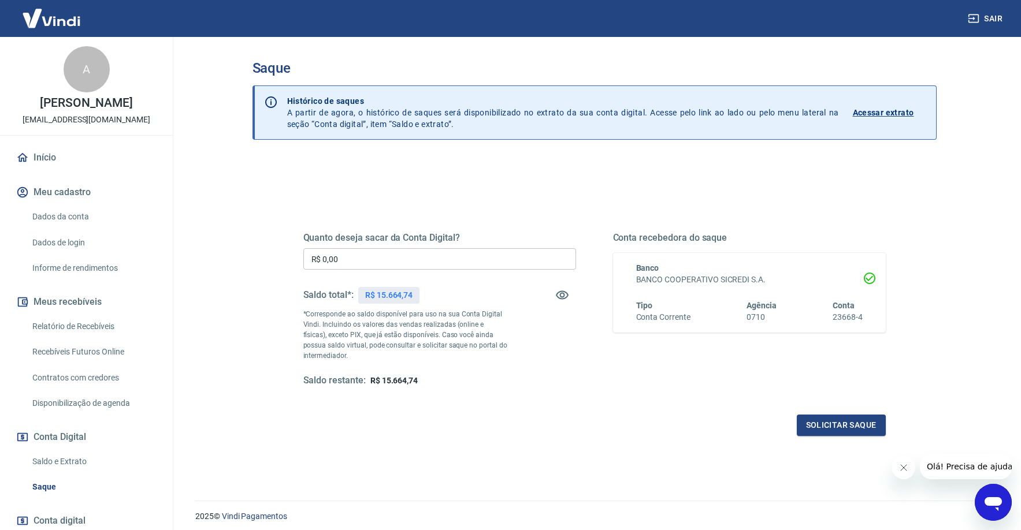 This screenshot has width=1021, height=530. I want to click on h6: Conta Corrente, so click(663, 317).